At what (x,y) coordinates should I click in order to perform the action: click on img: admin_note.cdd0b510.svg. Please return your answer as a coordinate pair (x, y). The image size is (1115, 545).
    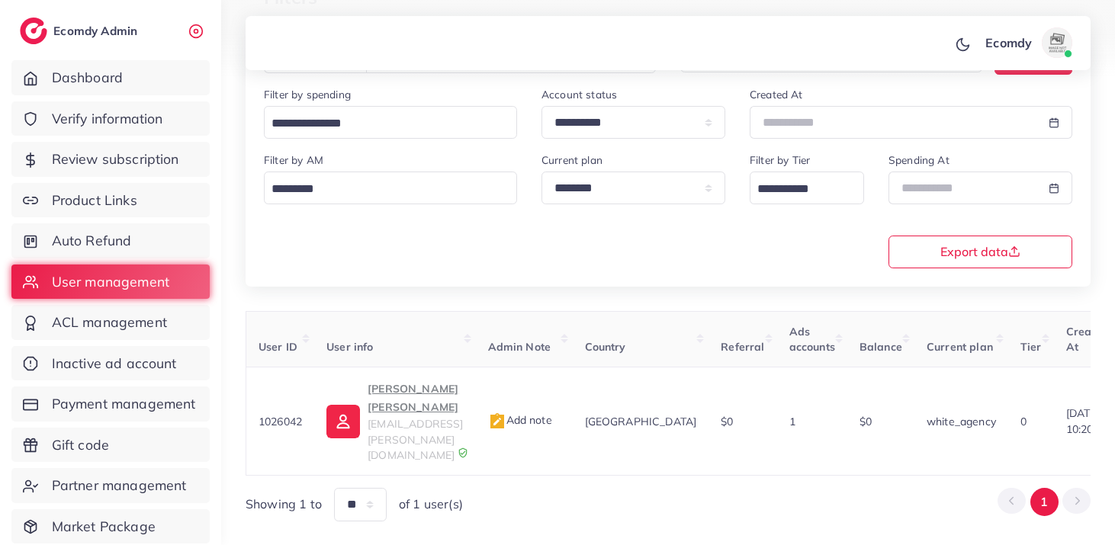
    Looking at the image, I should click on (497, 422).